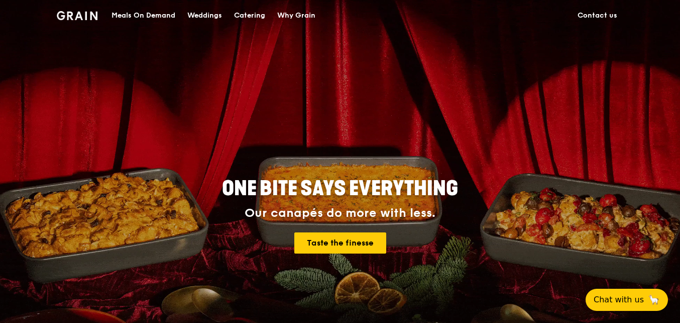  Describe the element at coordinates (340, 243) in the screenshot. I see `a: Taste the finesse` at that location.